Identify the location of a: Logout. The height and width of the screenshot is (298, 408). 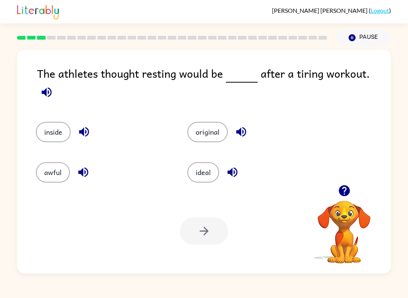
(379, 10).